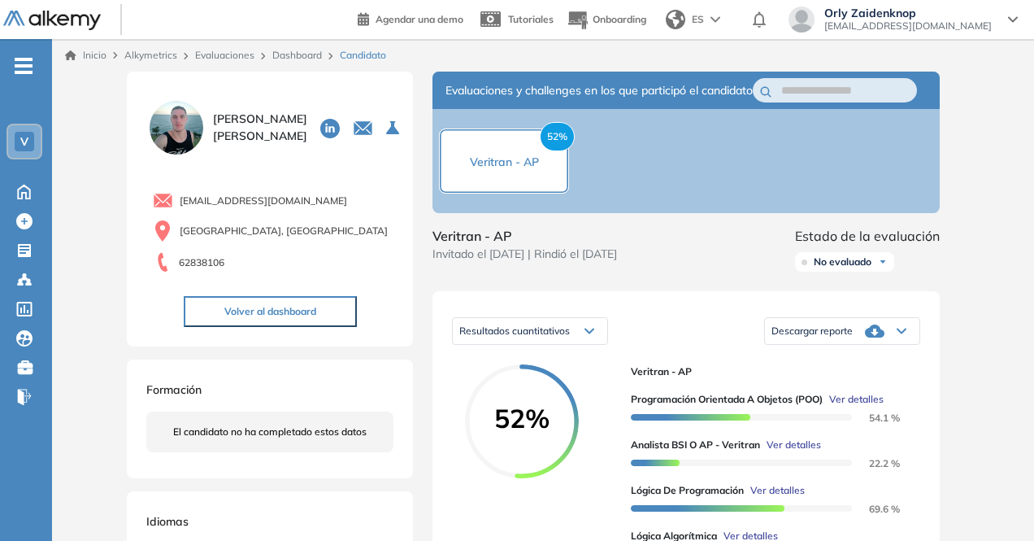  What do you see at coordinates (868, 236) in the screenshot?
I see `span: Estado de la evaluación` at bounding box center [868, 236].